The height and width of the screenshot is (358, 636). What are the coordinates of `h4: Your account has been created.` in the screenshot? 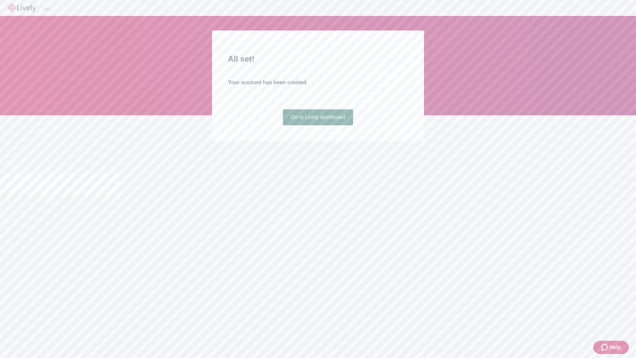 It's located at (318, 82).